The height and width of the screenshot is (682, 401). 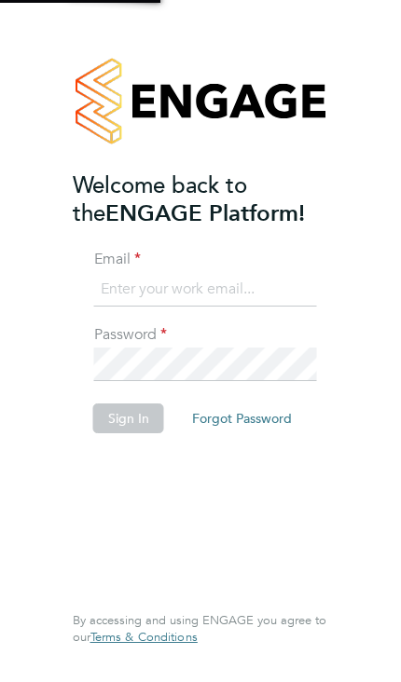 I want to click on span: Welcome back to the, so click(x=159, y=199).